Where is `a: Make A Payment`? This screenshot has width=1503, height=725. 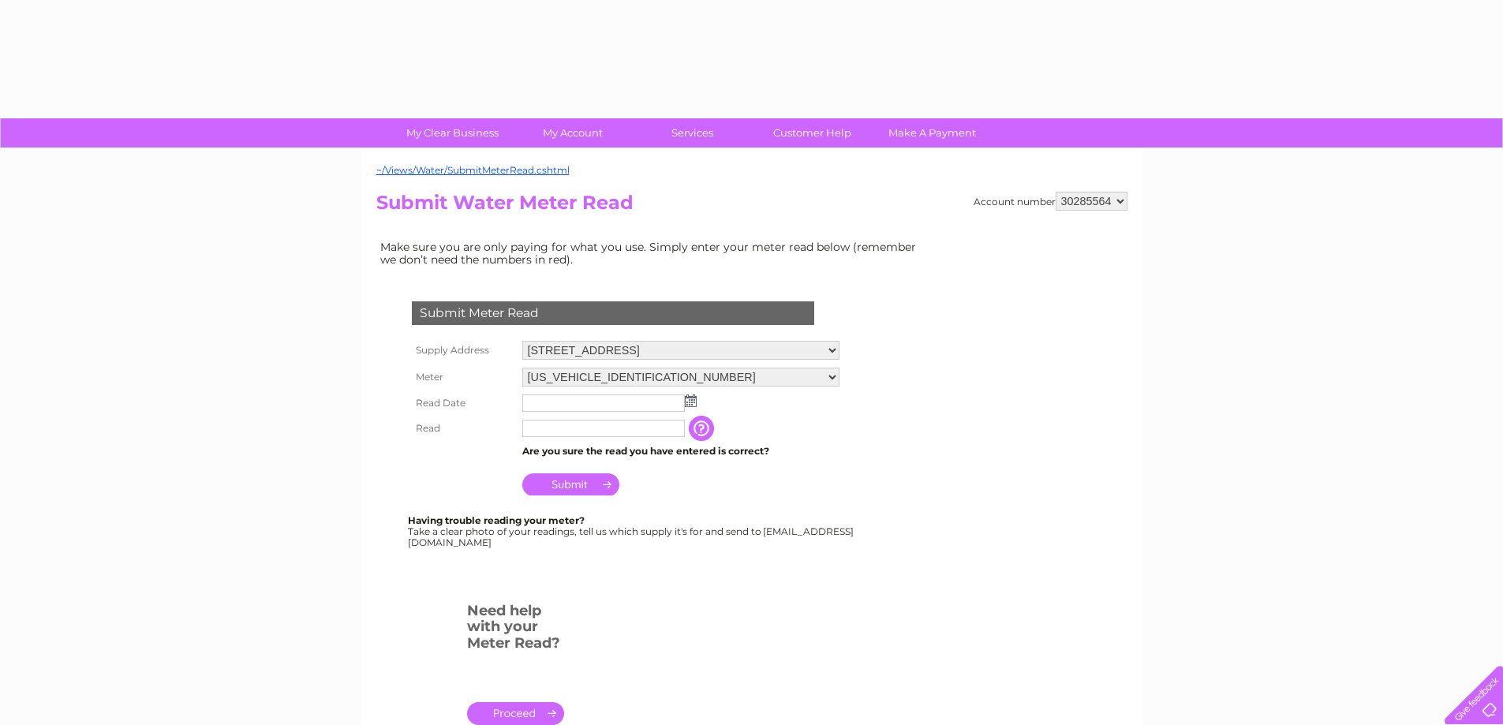
a: Make A Payment is located at coordinates (932, 133).